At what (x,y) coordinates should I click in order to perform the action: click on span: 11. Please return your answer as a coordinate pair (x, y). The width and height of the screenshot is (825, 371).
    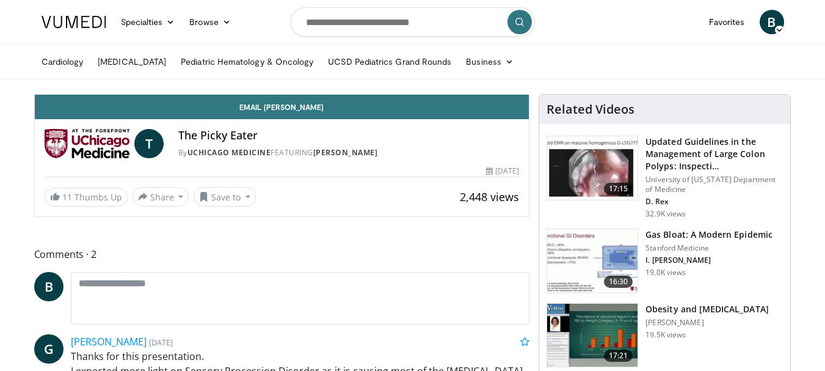
    Looking at the image, I should click on (67, 197).